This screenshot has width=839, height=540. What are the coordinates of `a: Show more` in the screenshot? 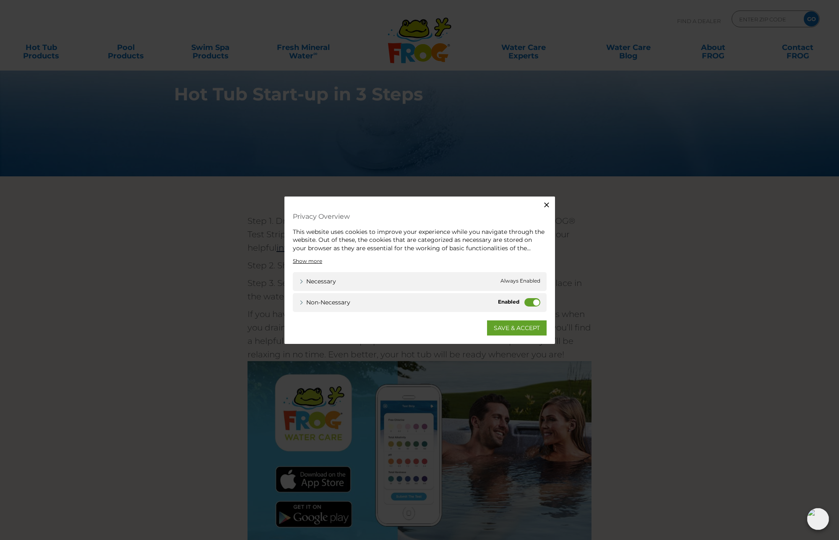 It's located at (308, 261).